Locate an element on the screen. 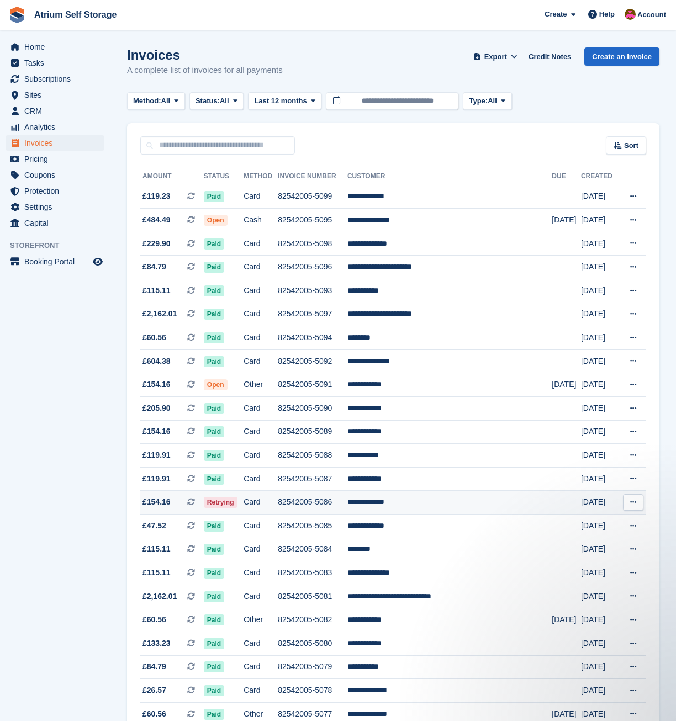 Image resolution: width=676 pixels, height=721 pixels. td: 82542005-5088 is located at coordinates (313, 456).